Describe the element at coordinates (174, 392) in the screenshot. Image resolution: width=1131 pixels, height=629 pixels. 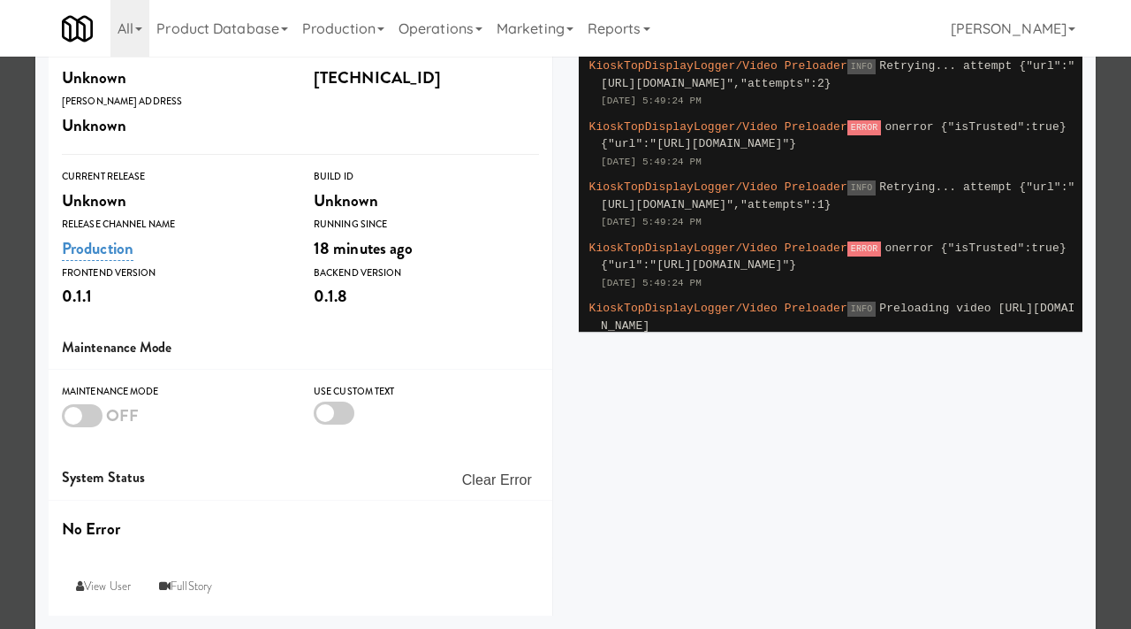
I see `div: Maintenance Mode` at that location.